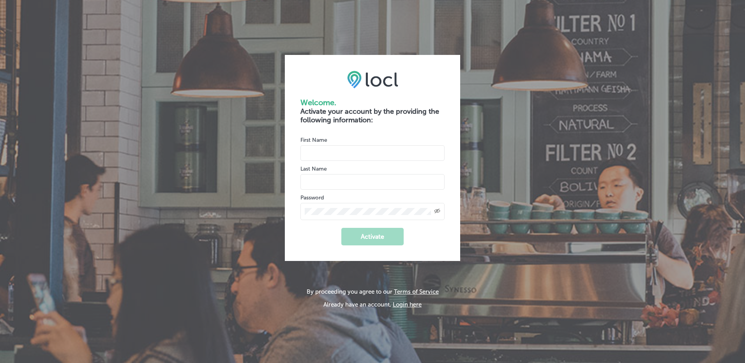 The height and width of the screenshot is (363, 745). I want to click on img: LOCL logo, so click(372, 79).